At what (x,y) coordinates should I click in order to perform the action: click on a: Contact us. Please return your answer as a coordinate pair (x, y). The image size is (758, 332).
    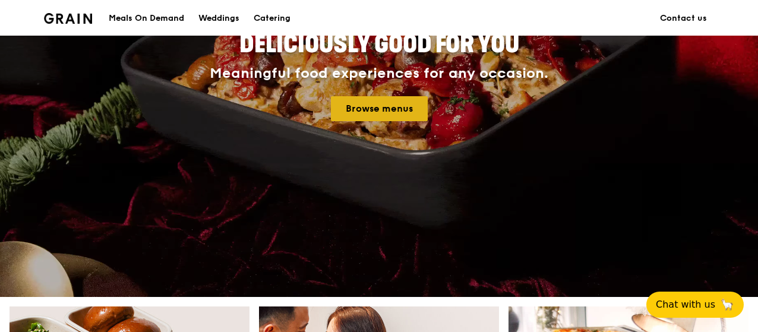
    Looking at the image, I should click on (683, 18).